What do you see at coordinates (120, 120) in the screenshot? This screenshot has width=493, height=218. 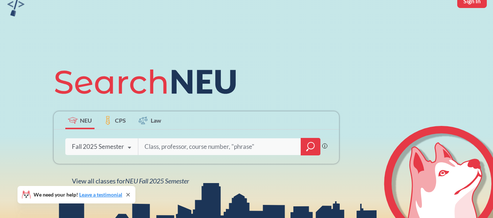 I see `span: CPS` at bounding box center [120, 120].